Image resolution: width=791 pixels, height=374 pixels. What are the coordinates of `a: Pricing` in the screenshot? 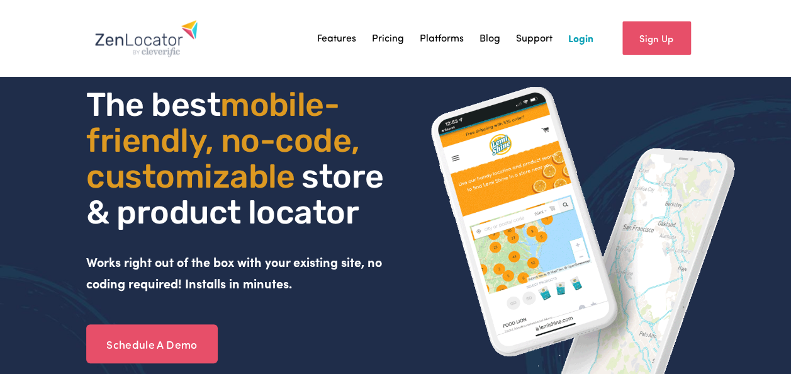 It's located at (388, 38).